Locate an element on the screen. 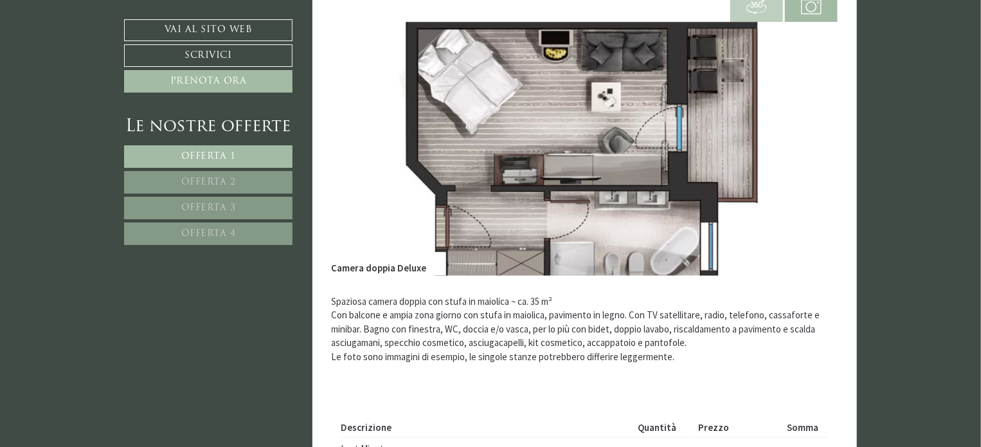  div: Buon giorno, come possiamo aiutarla? is located at coordinates (93, 52).